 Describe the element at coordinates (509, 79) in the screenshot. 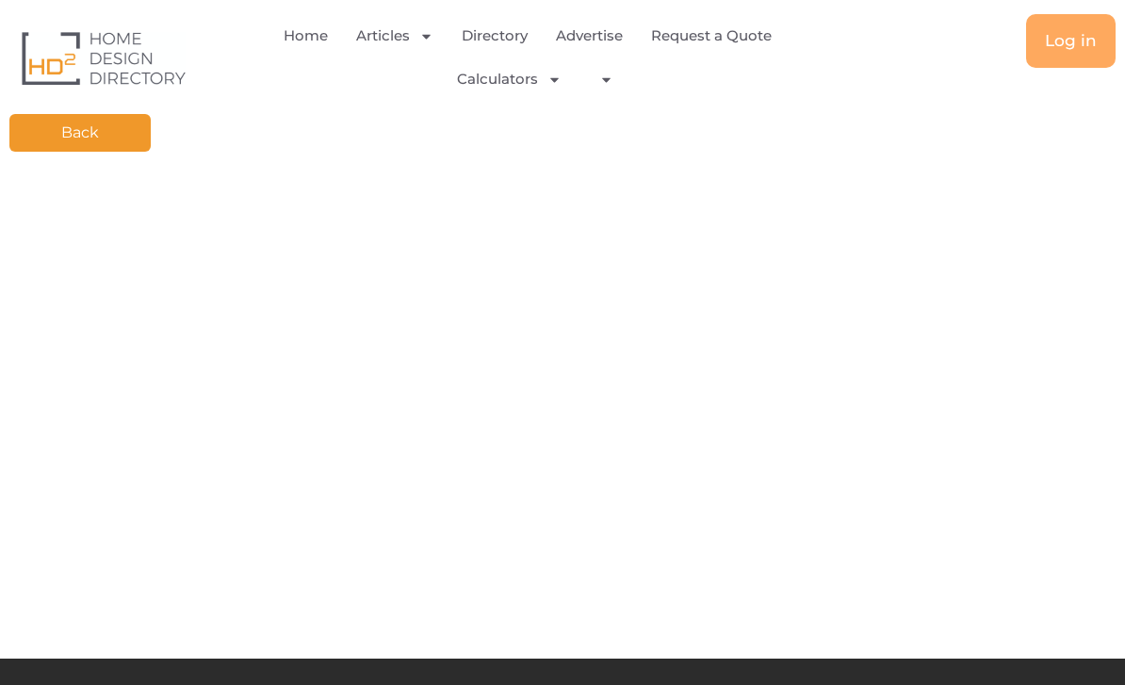

I see `a: Calculators` at that location.